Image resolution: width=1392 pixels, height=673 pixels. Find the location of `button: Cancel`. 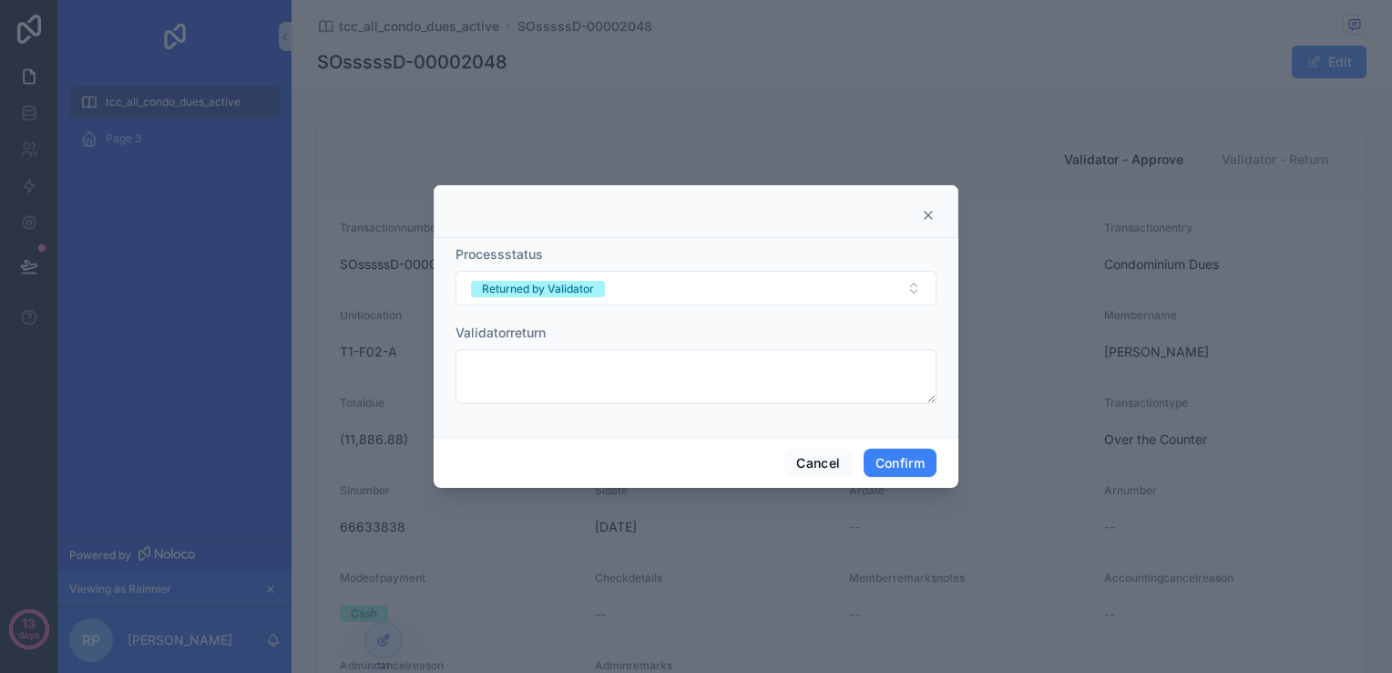

button: Cancel is located at coordinates (818, 463).